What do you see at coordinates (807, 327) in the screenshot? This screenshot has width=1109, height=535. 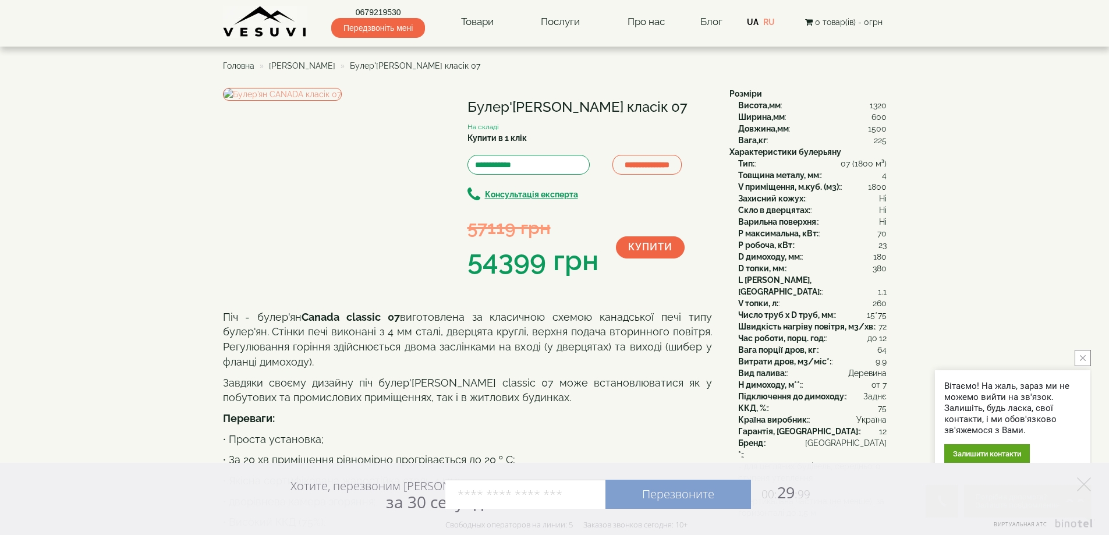 I see `b: Швидкість нагріву повітря, м3/хв:` at bounding box center [807, 327].